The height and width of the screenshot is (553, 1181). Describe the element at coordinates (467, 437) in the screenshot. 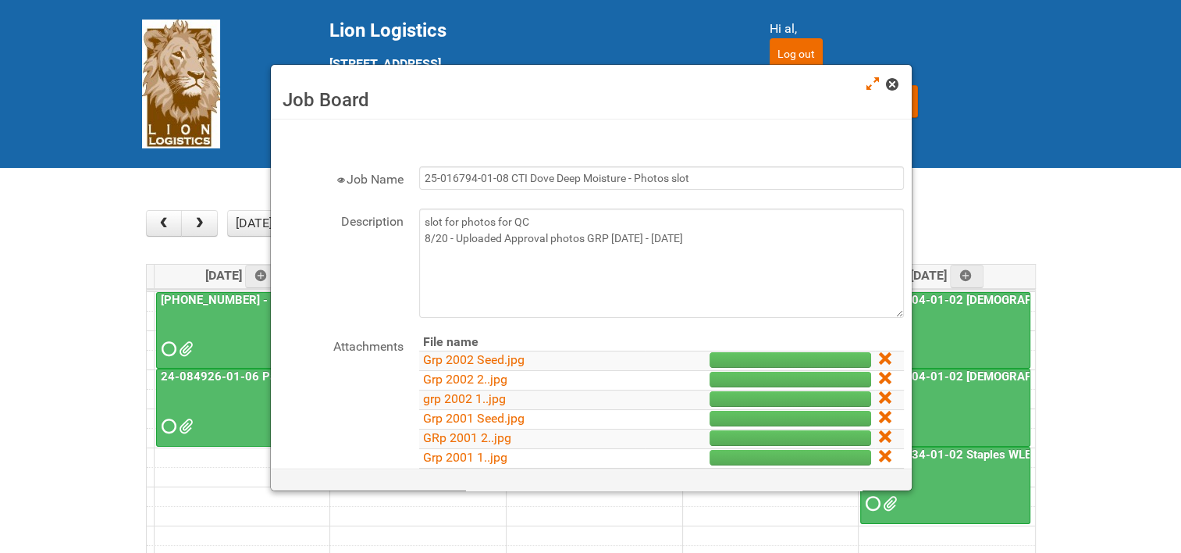

I see `a: GRp 2001 2..jpg` at that location.